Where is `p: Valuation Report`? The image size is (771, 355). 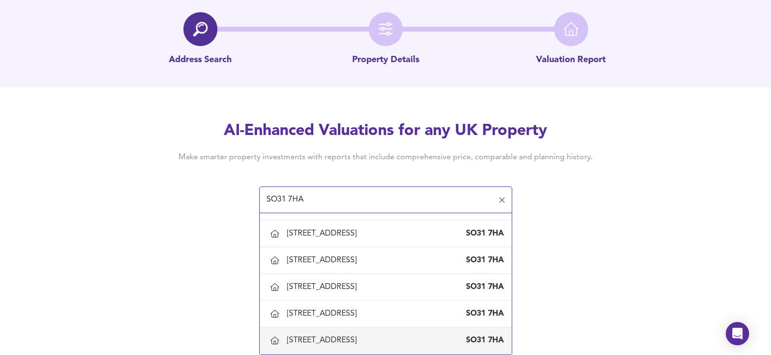
p: Valuation Report is located at coordinates (570, 60).